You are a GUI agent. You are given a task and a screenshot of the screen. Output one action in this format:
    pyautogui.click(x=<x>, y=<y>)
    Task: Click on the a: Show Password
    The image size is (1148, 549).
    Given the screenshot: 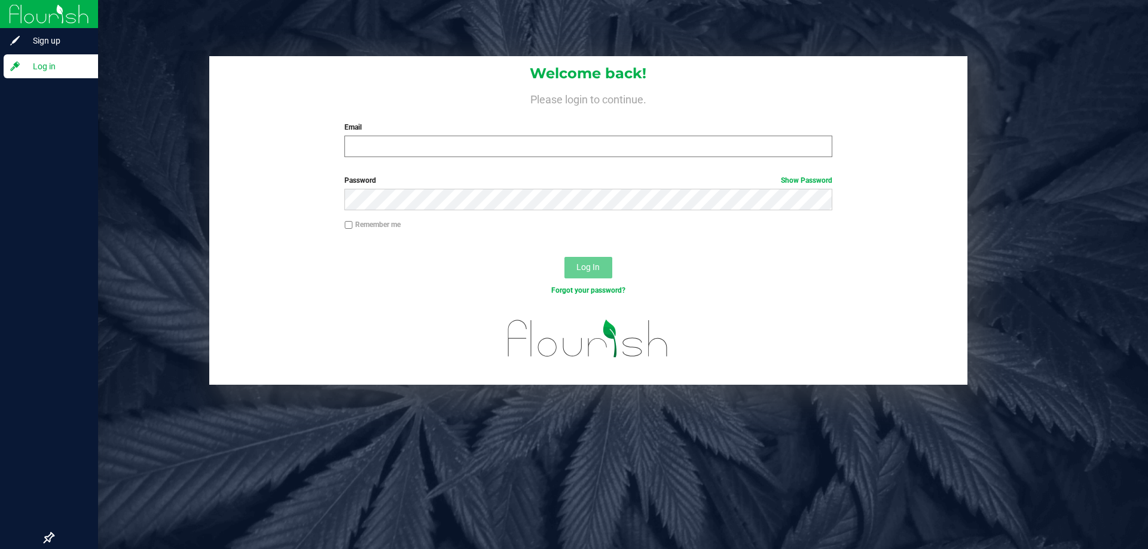 What is the action you would take?
    pyautogui.click(x=806, y=181)
    